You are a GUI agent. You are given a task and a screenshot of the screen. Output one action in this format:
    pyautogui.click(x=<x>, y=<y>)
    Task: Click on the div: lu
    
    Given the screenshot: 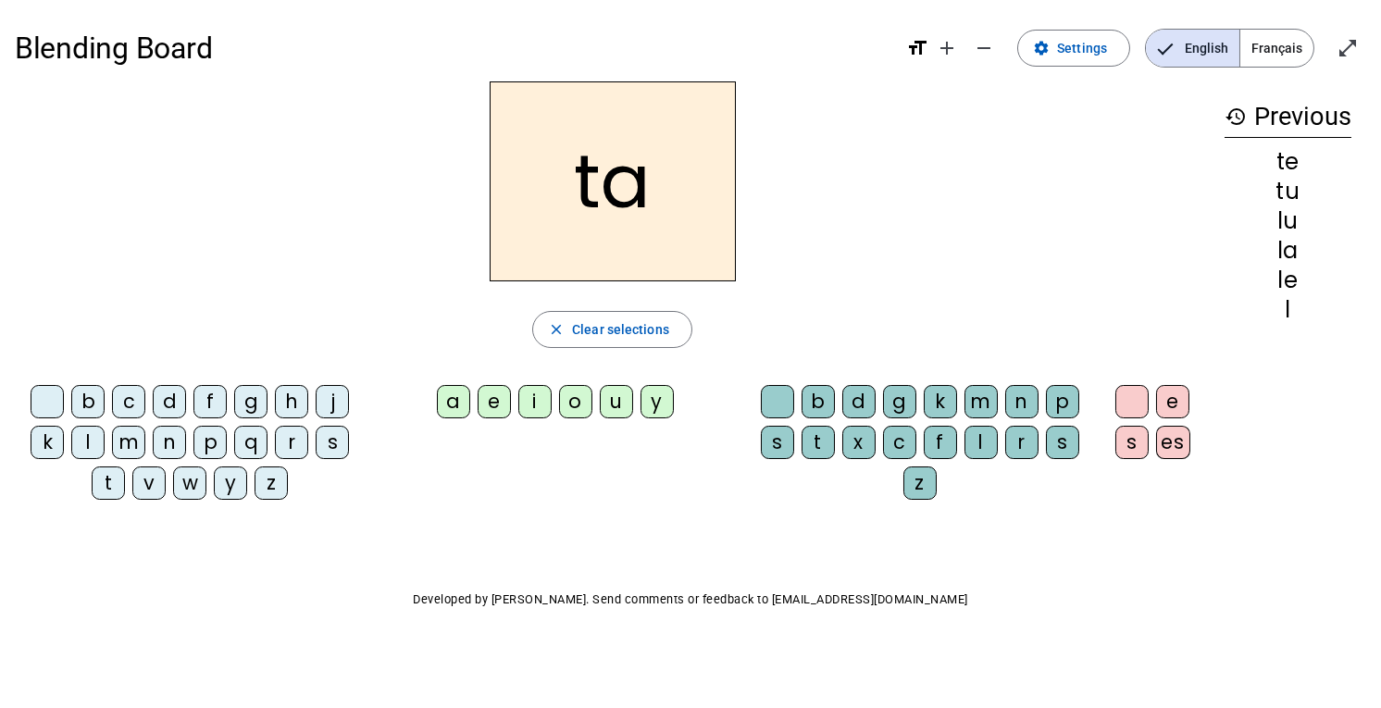 What is the action you would take?
    pyautogui.click(x=1287, y=221)
    